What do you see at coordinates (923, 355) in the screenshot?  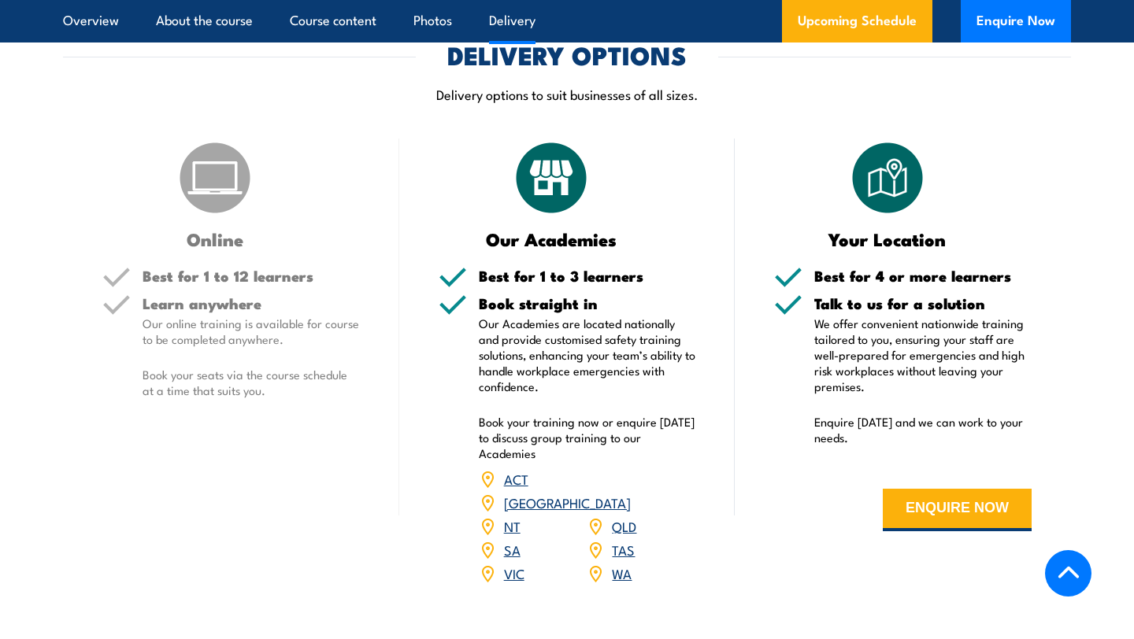 I see `p: We offer convenient nationwide training tailored to you, ensuring your staff are well-prepared fo...` at bounding box center [923, 355].